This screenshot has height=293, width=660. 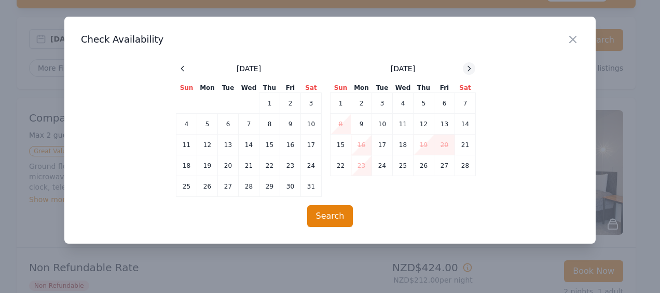 I want to click on td: 30, so click(x=290, y=186).